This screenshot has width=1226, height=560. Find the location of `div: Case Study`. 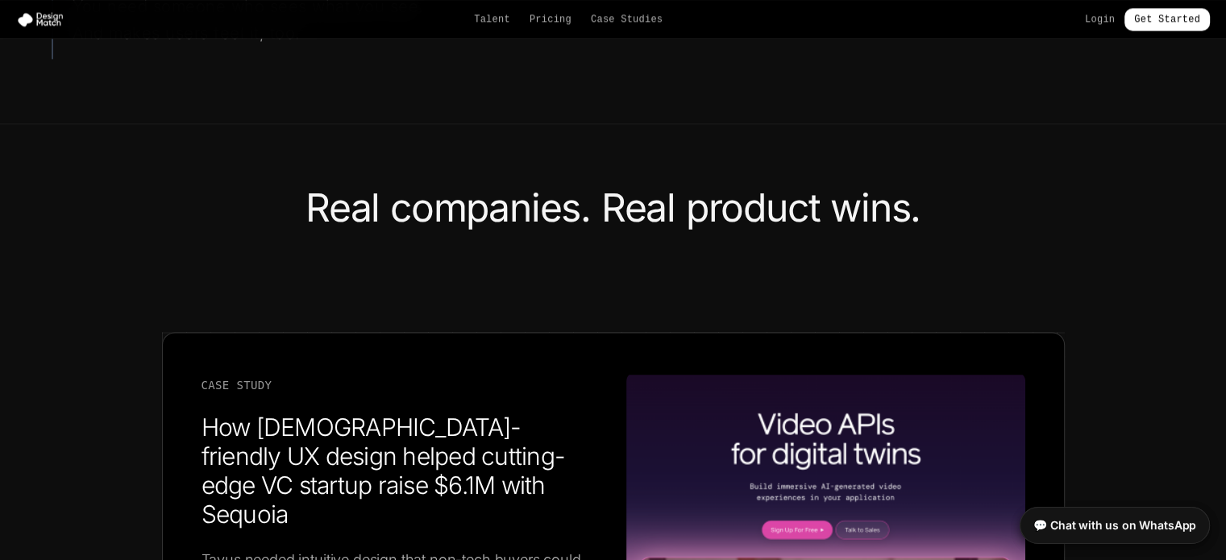

div: Case Study is located at coordinates (400, 385).